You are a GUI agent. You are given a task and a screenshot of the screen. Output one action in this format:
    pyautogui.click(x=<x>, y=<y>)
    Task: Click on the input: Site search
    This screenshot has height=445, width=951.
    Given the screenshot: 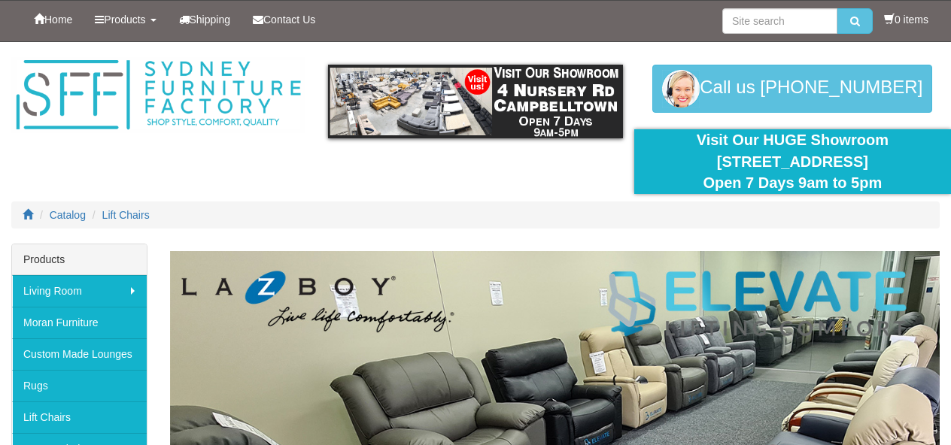 What is the action you would take?
    pyautogui.click(x=779, y=21)
    